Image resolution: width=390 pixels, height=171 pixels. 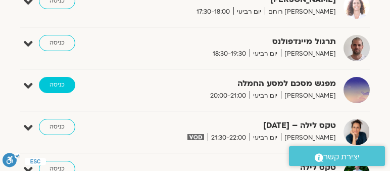 What do you see at coordinates (196, 137) in the screenshot?
I see `img: vodicon` at bounding box center [196, 137].